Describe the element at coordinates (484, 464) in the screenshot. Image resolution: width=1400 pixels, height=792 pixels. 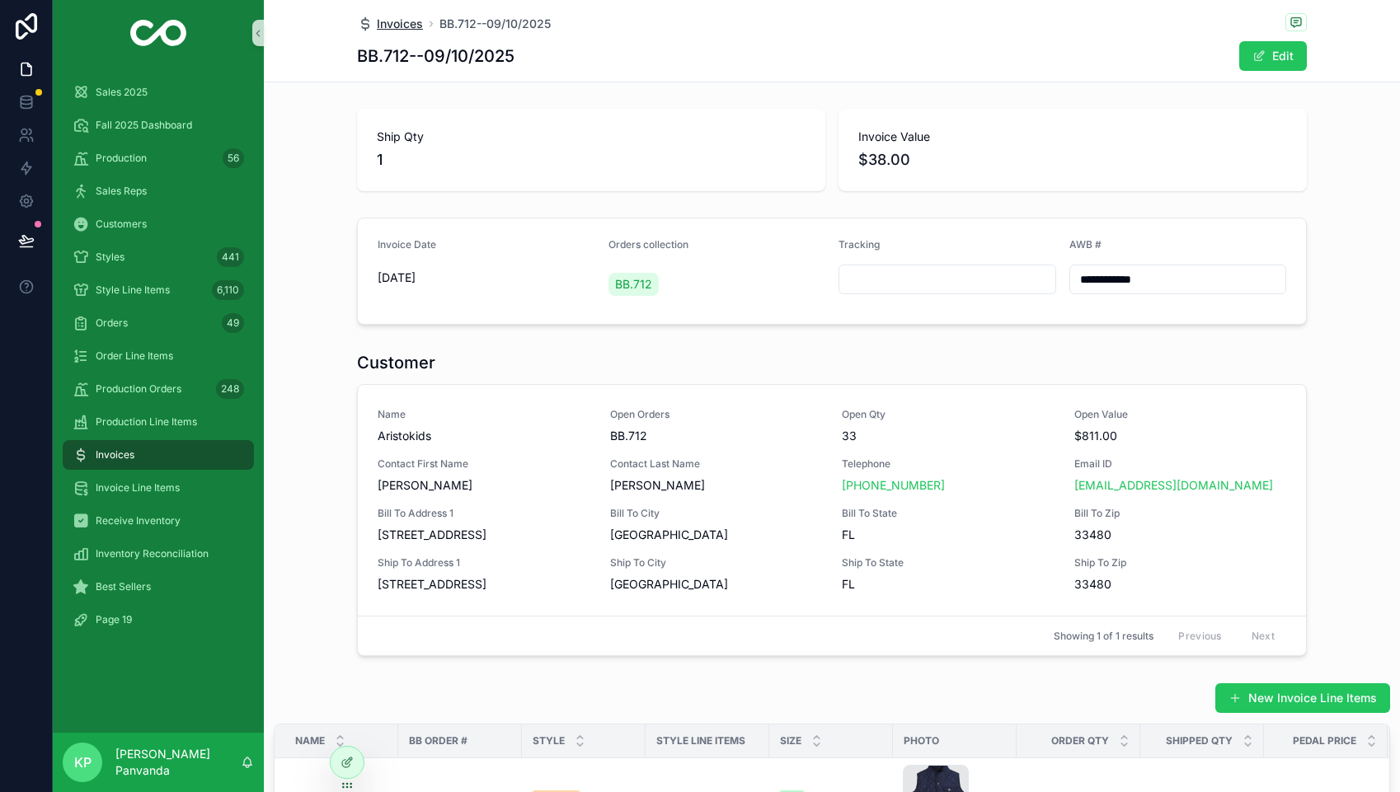
I see `span: Contact First Name` at that location.